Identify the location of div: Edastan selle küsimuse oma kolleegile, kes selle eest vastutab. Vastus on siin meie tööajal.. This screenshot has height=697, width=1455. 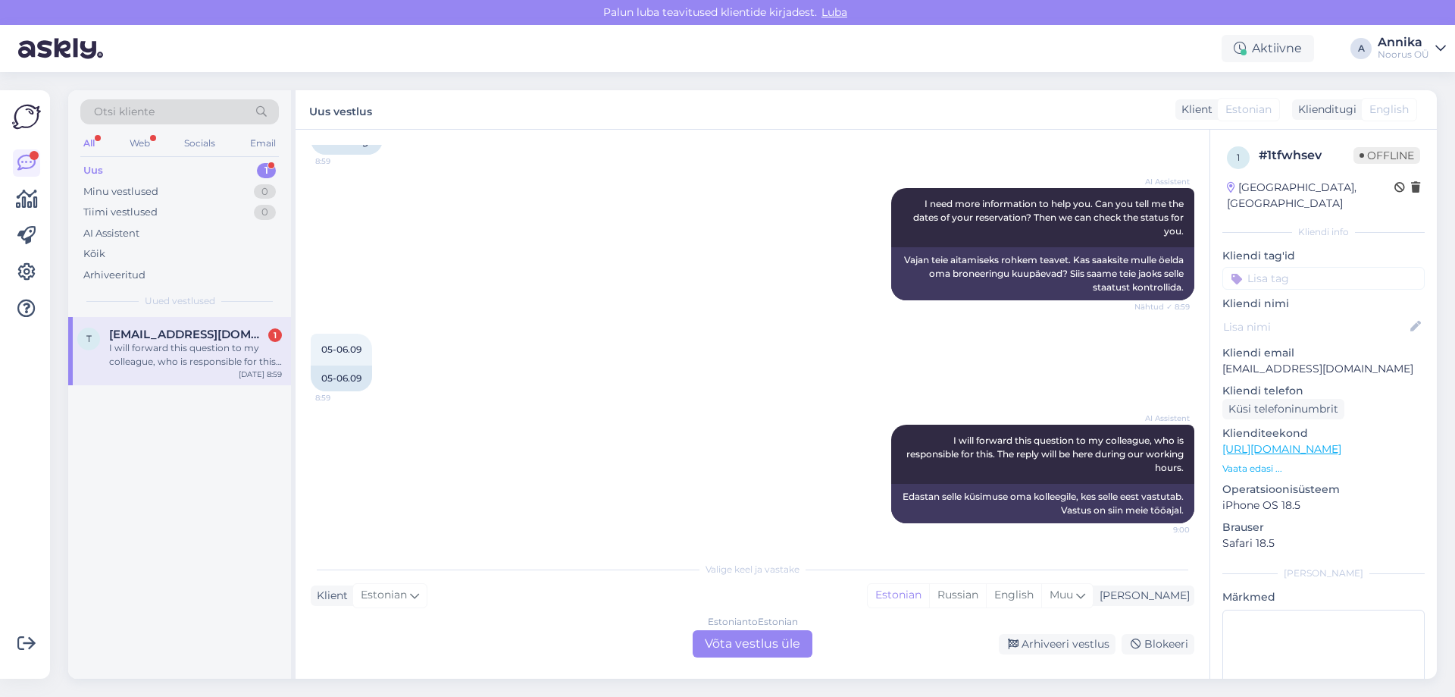
(1043, 503).